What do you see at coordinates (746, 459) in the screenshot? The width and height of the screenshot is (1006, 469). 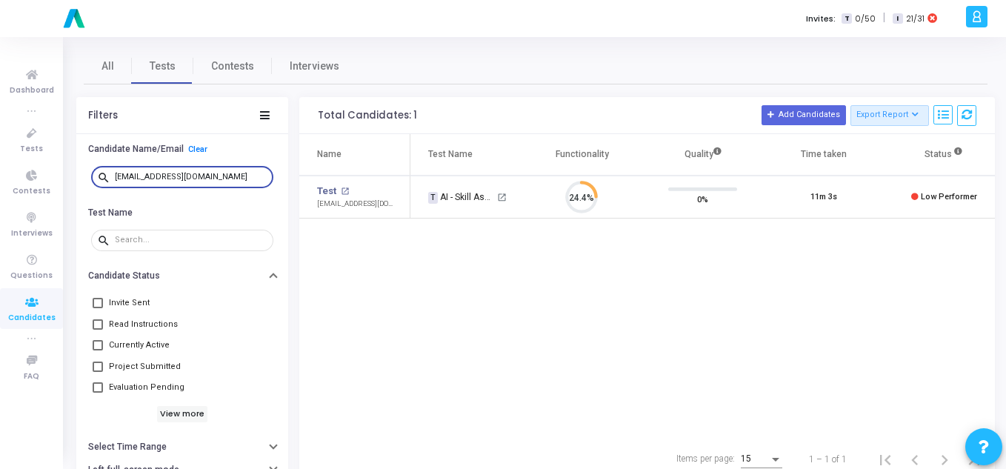 I see `span: 15` at bounding box center [746, 459].